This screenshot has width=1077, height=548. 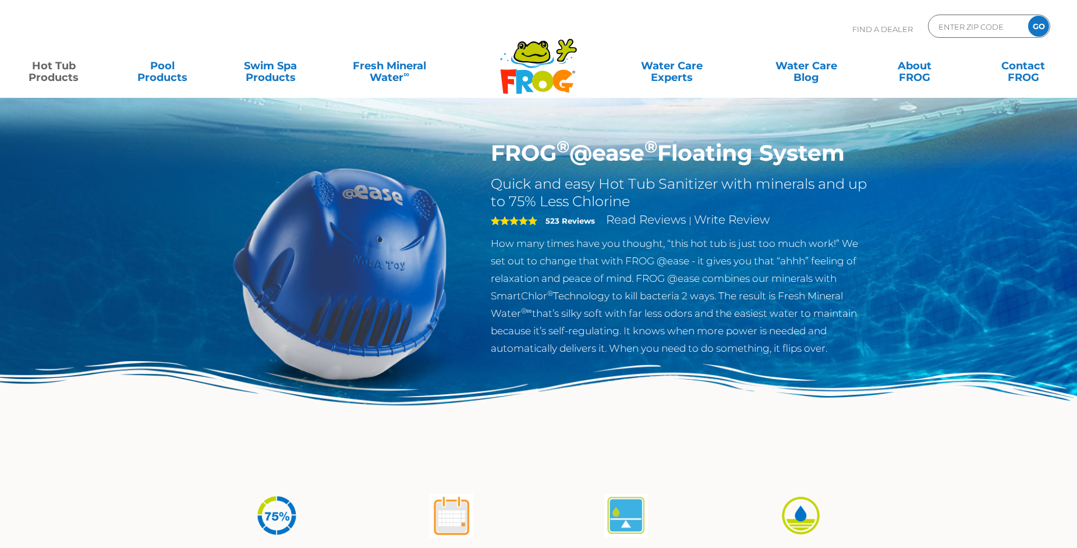 I want to click on img: atease-icon-shock-once, so click(x=451, y=515).